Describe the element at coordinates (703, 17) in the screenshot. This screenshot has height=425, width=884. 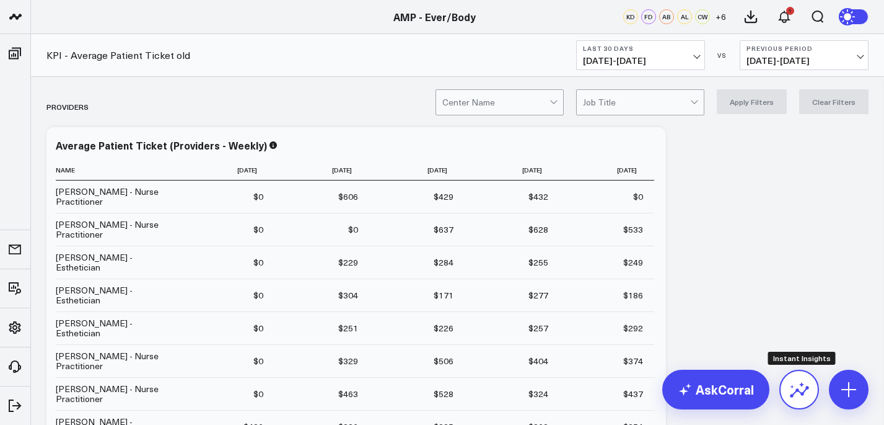
I see `div: CW` at that location.